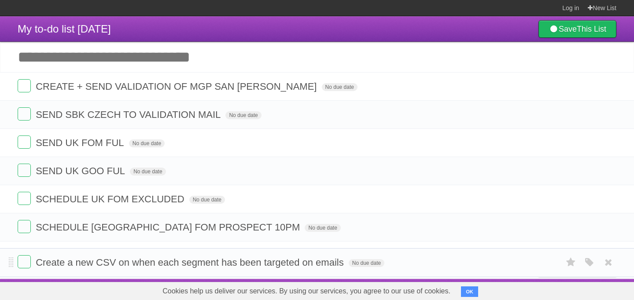 This screenshot has width=634, height=300. Describe the element at coordinates (470, 292) in the screenshot. I see `button: OK` at that location.